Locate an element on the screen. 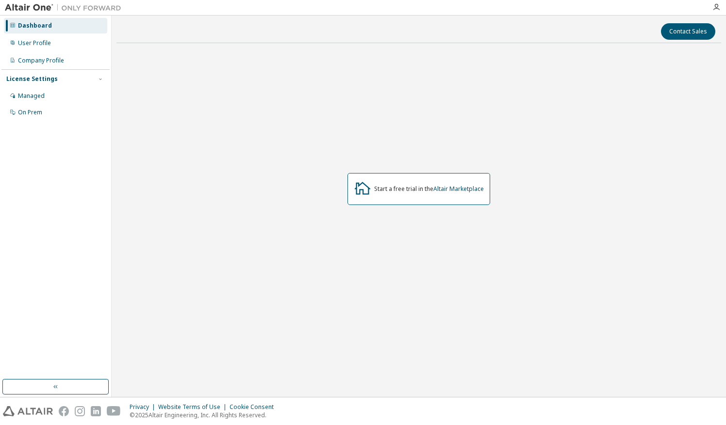 The height and width of the screenshot is (425, 726). img: instagram.svg is located at coordinates (80, 411).